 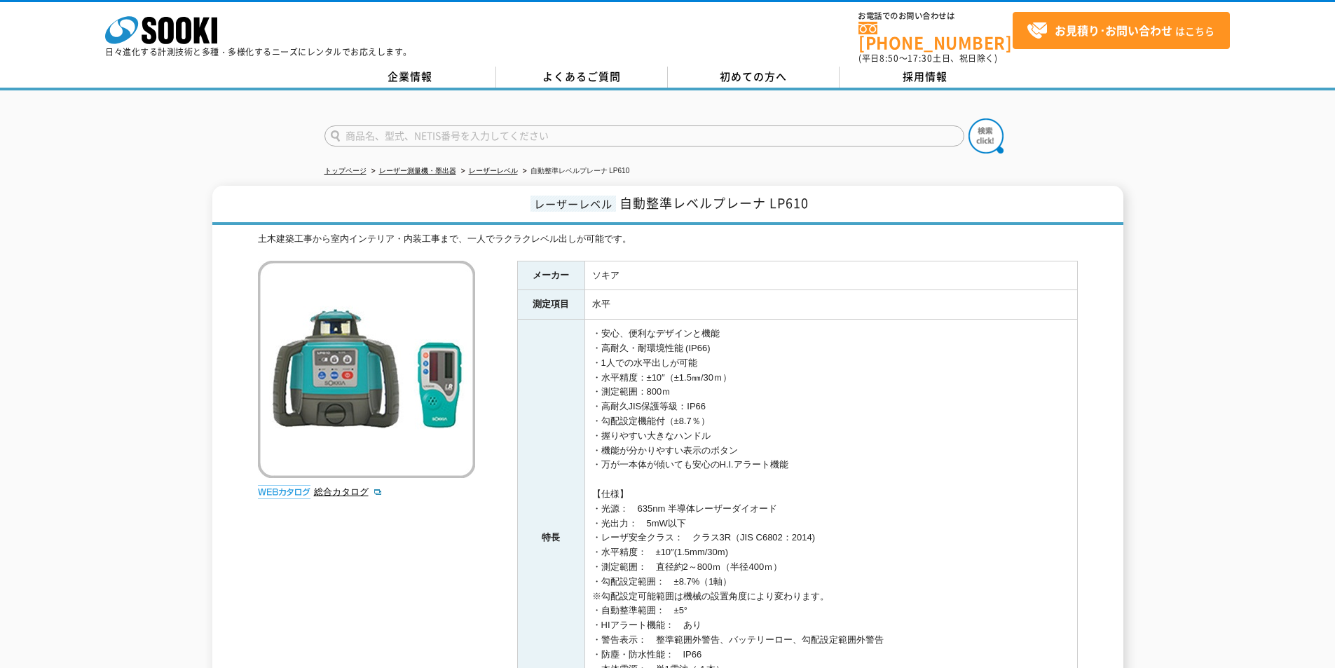 I want to click on td: ソキア, so click(x=830, y=275).